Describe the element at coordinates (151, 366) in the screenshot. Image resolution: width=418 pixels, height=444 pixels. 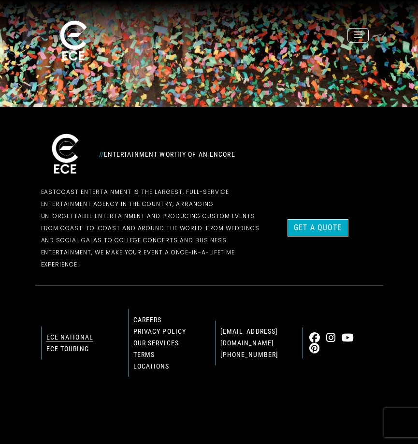
I see `a: Locations` at that location.